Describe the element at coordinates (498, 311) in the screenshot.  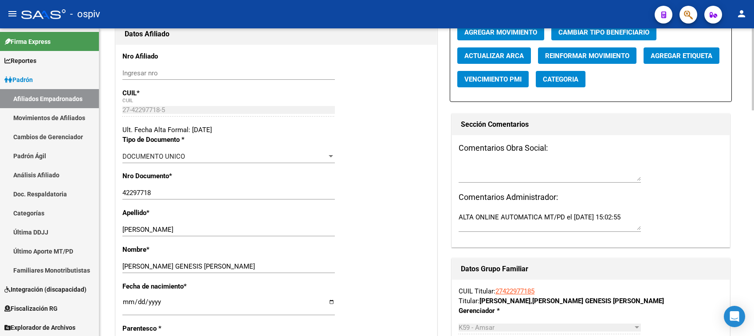
I see `p: Gerenciador *` at that location.